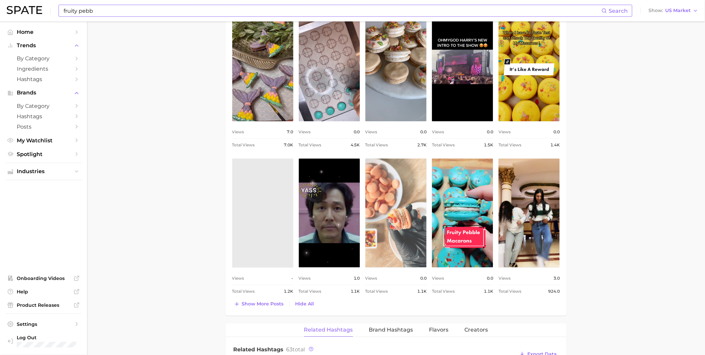  What do you see at coordinates (44, 341) in the screenshot?
I see `a: Log out. Currently logged in with e-mail pcherdchu@takasago.com.` at bounding box center [44, 341].